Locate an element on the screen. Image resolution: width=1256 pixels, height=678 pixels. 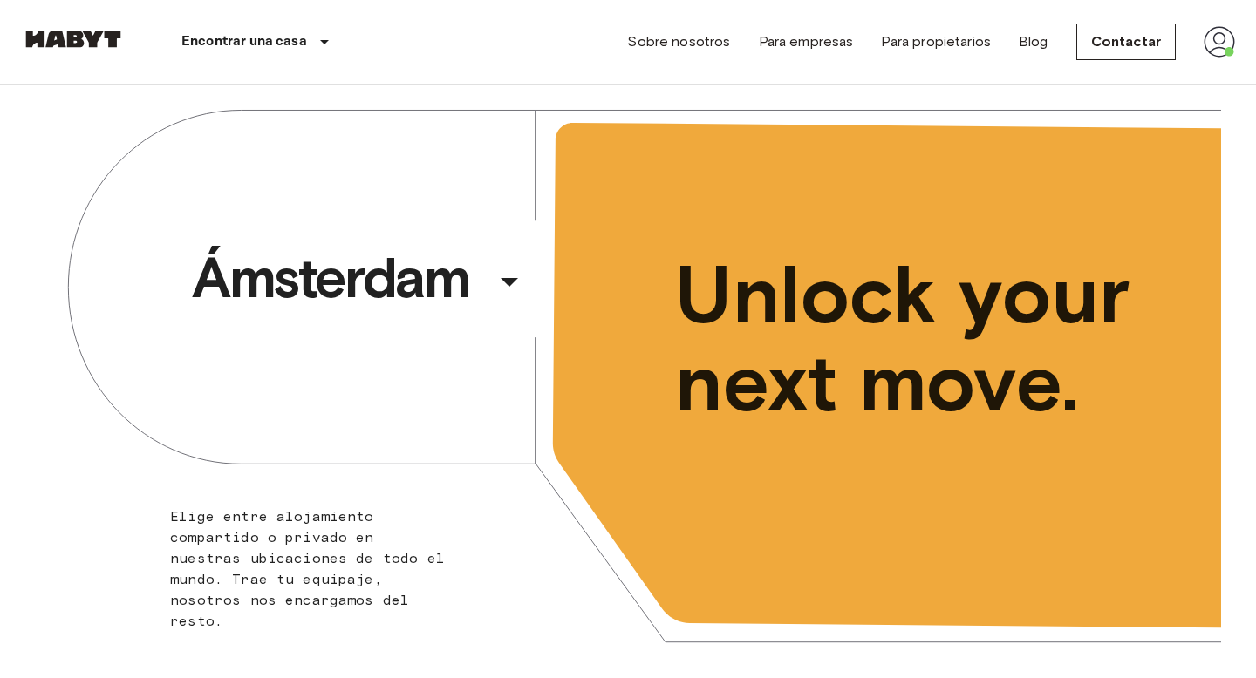
a: Blog is located at coordinates (1033, 42).